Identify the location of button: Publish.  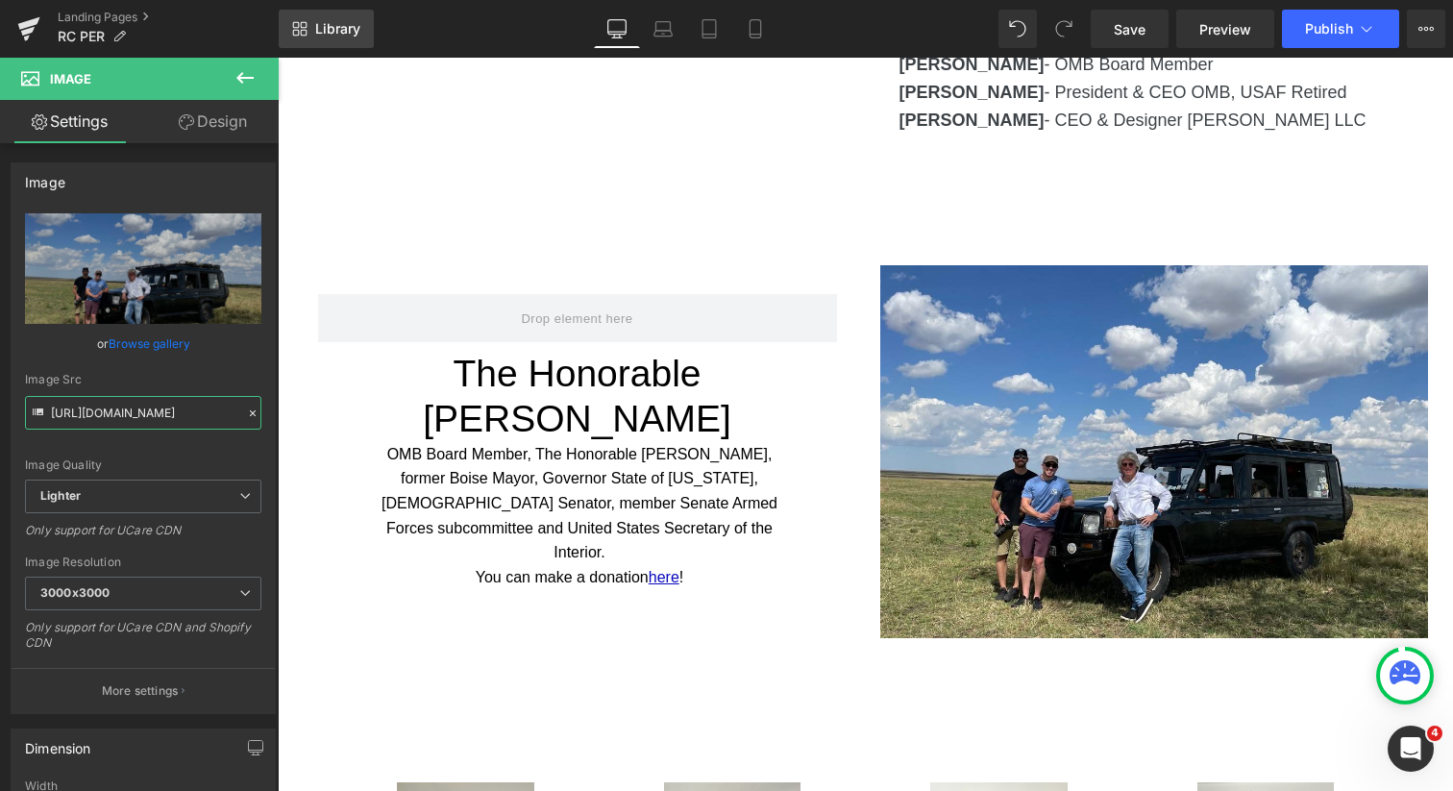
(1340, 29).